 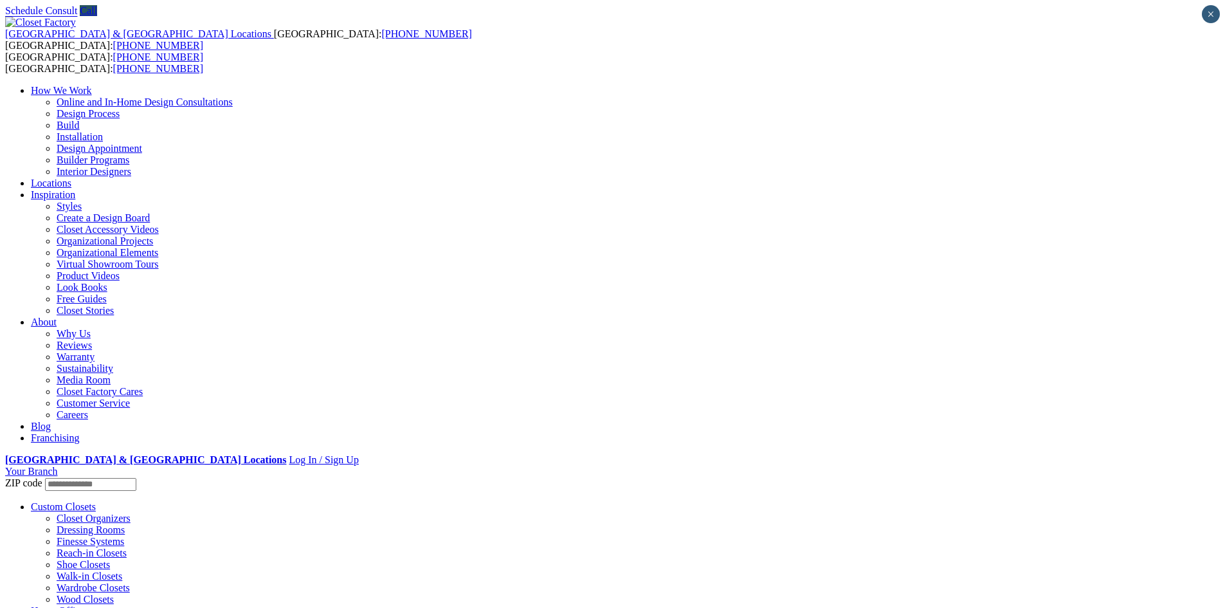 I want to click on a: Franchising, so click(x=55, y=437).